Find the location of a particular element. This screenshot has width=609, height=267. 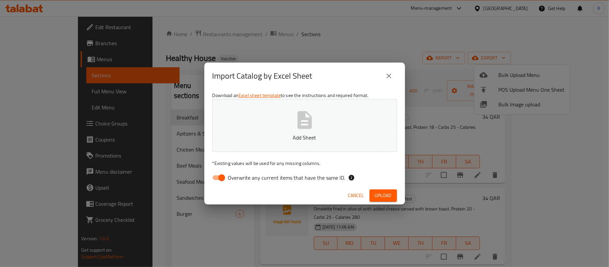

p: Add Sheet is located at coordinates (305, 138).